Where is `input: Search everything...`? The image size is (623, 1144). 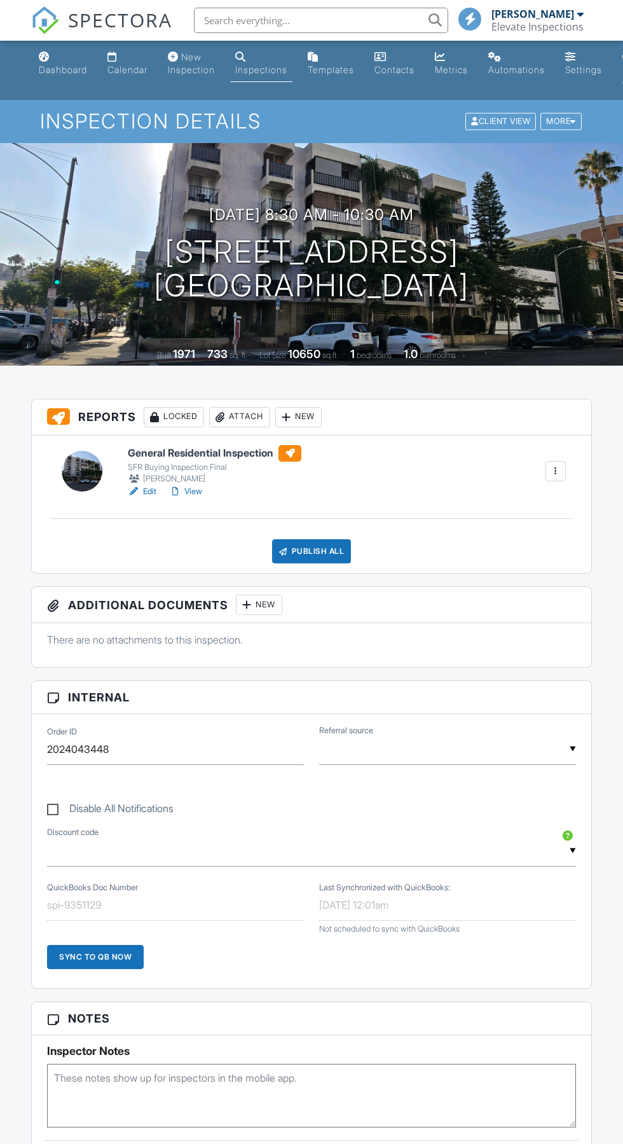
input: Search everything... is located at coordinates (321, 20).